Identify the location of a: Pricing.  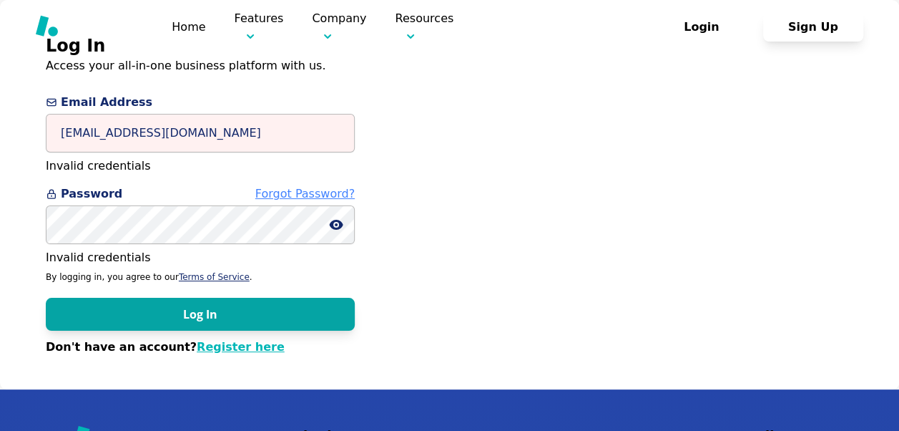
(503, 26).